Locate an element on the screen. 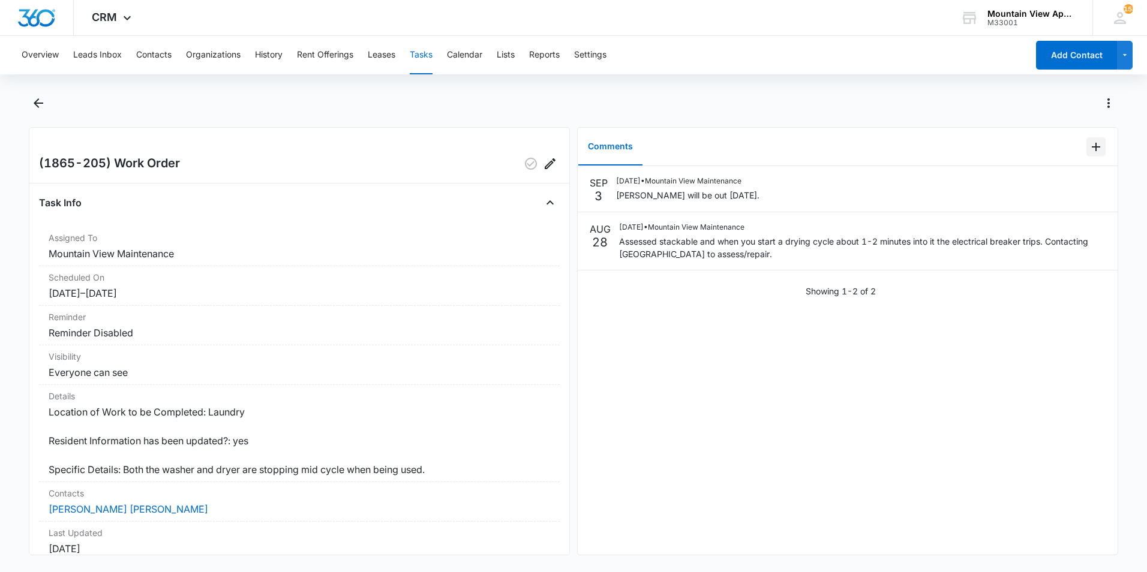 The height and width of the screenshot is (572, 1147). div: notifications count is located at coordinates (1128, 9).